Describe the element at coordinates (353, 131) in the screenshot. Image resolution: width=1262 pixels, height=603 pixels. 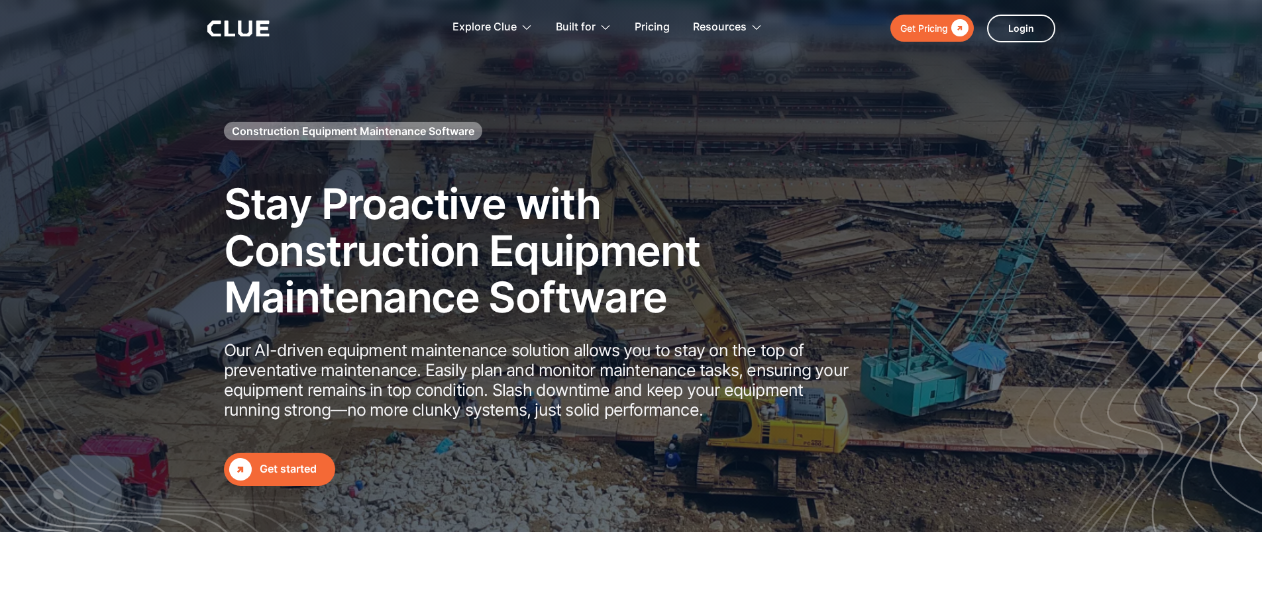
I see `h1: Construction Equipment Maintenance Software` at that location.